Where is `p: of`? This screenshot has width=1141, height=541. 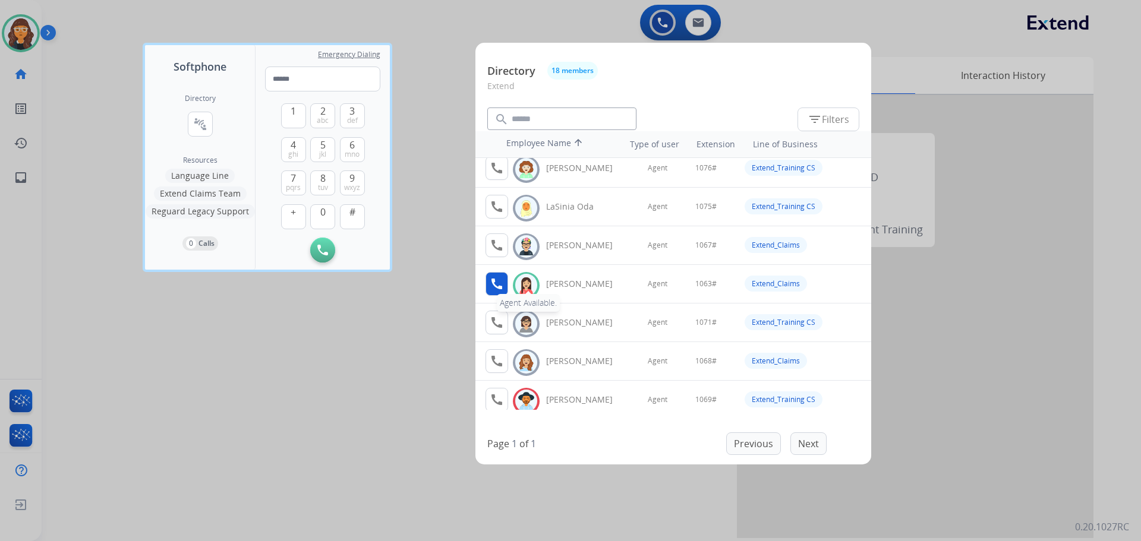 p: of is located at coordinates (523, 444).